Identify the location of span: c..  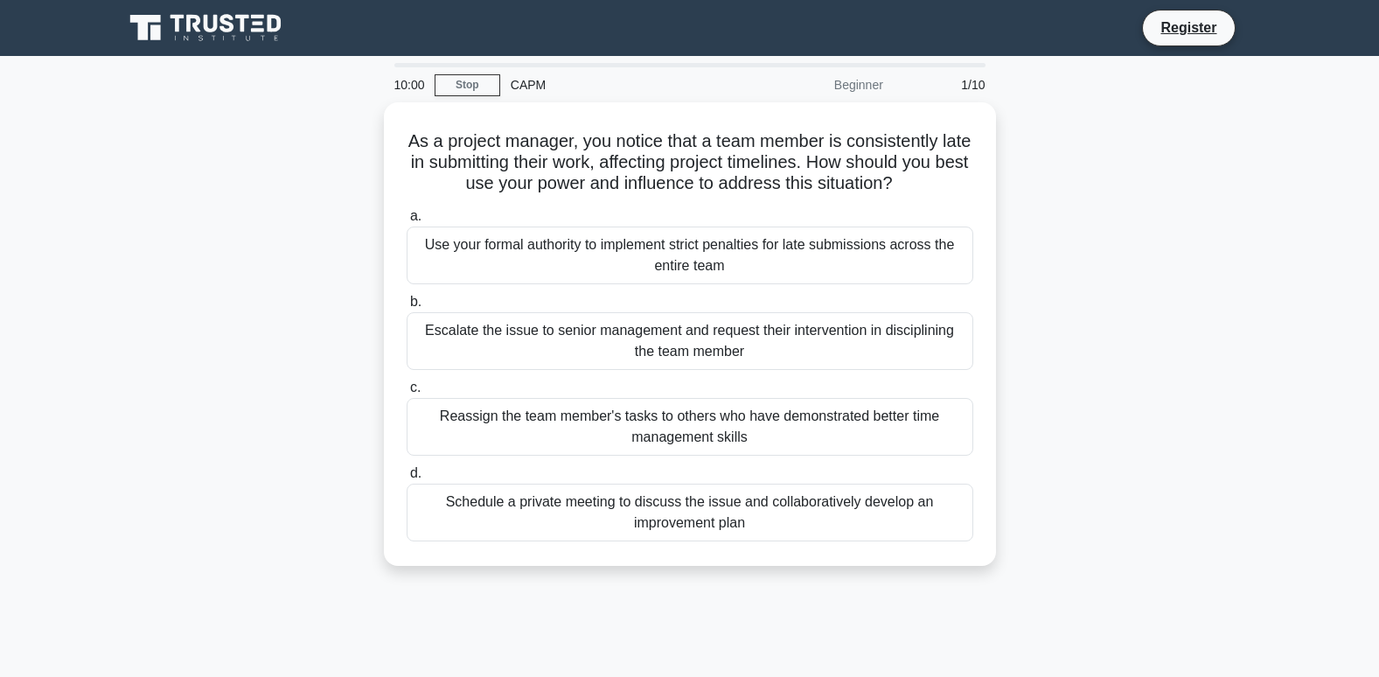
(415, 386).